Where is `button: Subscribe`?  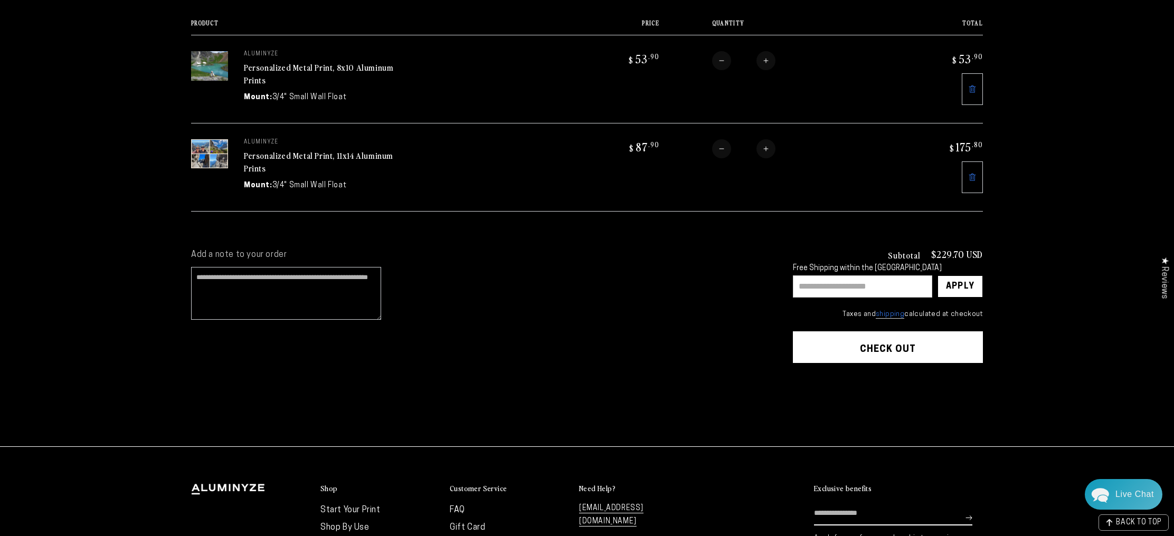 button: Subscribe is located at coordinates (968, 518).